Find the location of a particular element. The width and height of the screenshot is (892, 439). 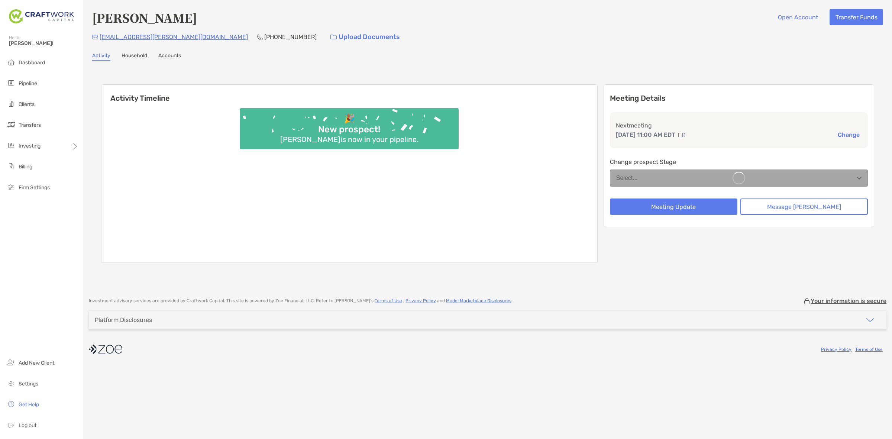

span: Clients is located at coordinates (26, 104).